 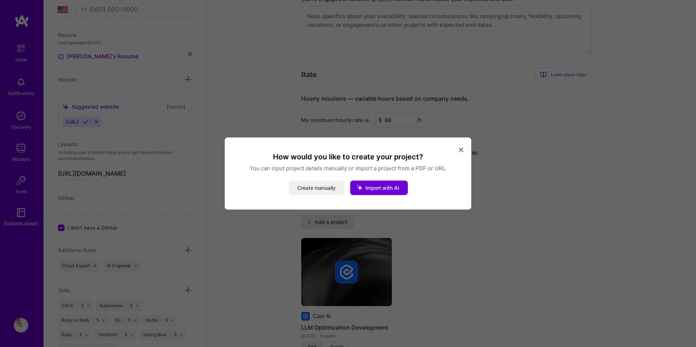 What do you see at coordinates (316, 188) in the screenshot?
I see `button: Create manually` at bounding box center [316, 188].